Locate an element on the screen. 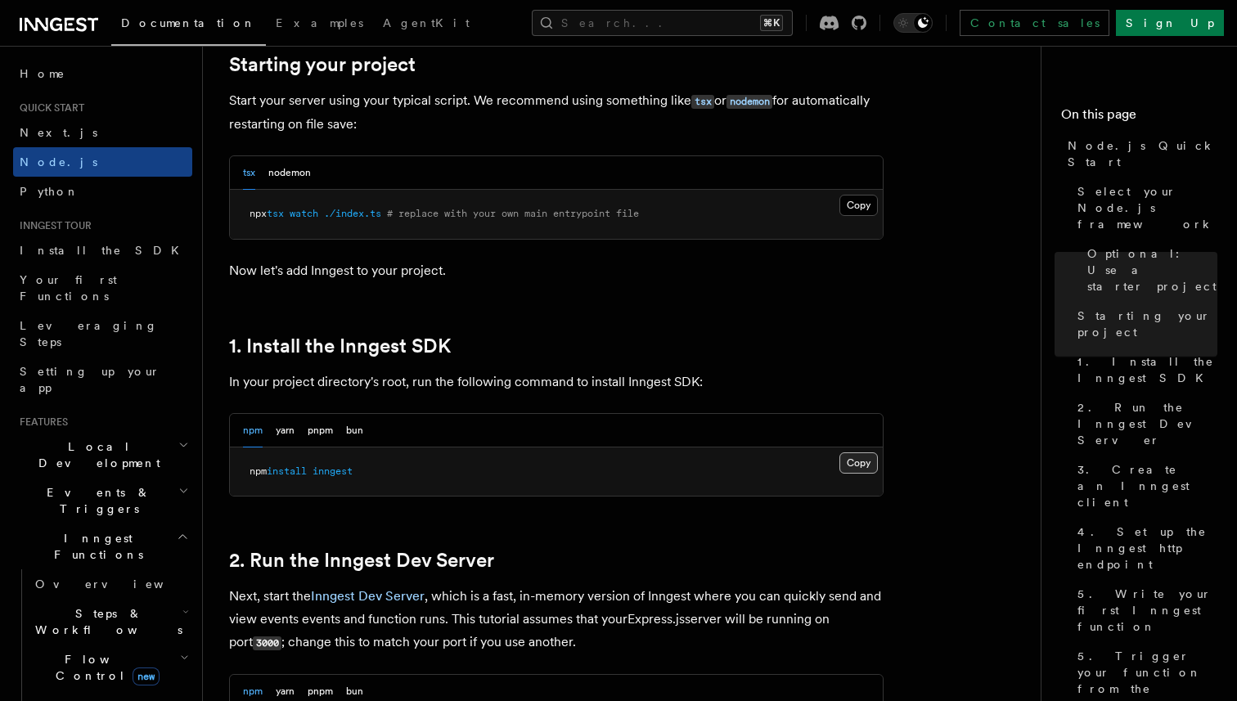 The width and height of the screenshot is (1237, 701). a: nodemon is located at coordinates (749, 100).